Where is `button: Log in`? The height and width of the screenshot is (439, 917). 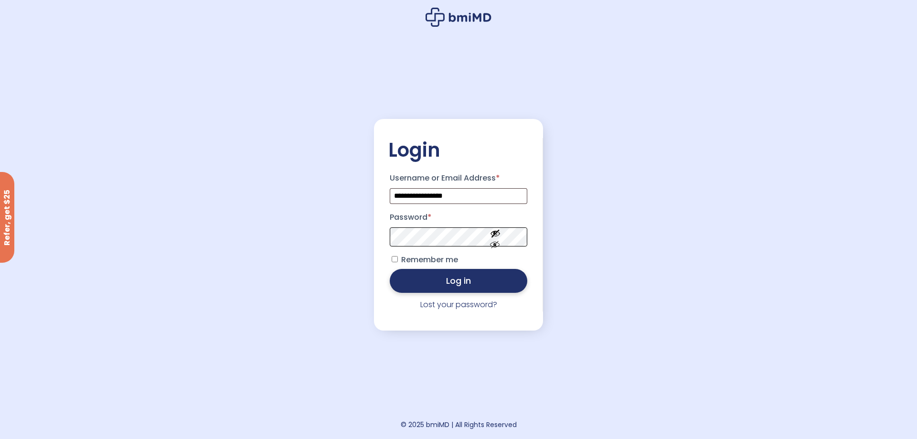
button: Log in is located at coordinates (459, 281).